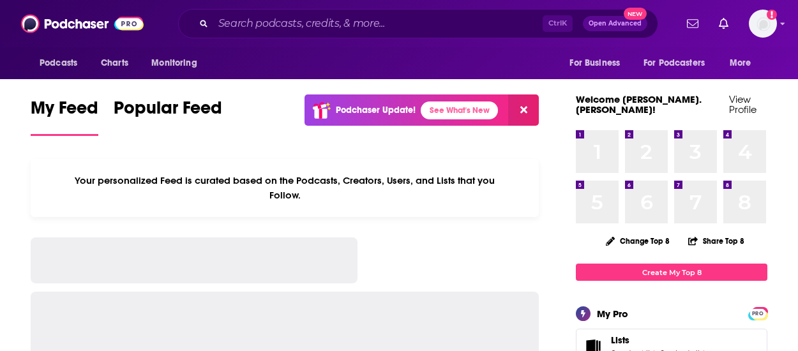  What do you see at coordinates (763, 24) in the screenshot?
I see `button: Show profile menu` at bounding box center [763, 24].